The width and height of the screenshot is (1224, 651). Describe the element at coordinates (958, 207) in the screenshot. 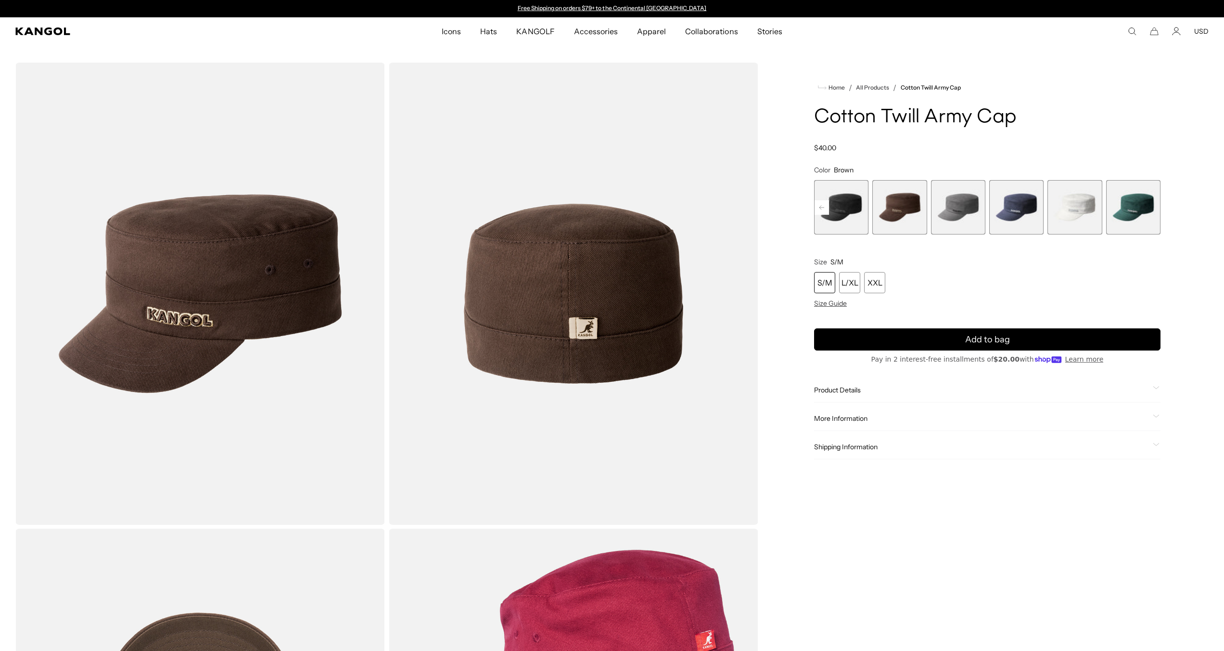

I see `label: Grey` at that location.